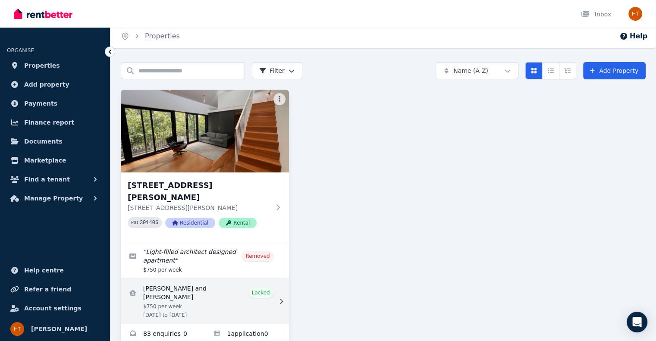 The height and width of the screenshot is (341, 656). Describe the element at coordinates (190, 223) in the screenshot. I see `span: Residential` at that location.